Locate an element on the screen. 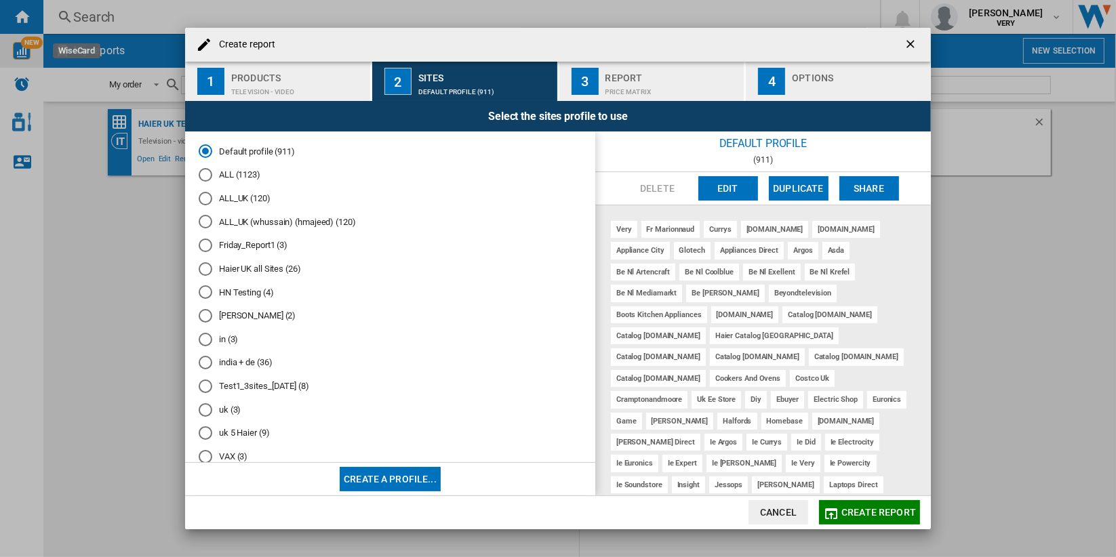 The width and height of the screenshot is (1116, 557). md-radio-button: ALL_UK (whussain) (hmajeed) (120) is located at coordinates (390, 222).